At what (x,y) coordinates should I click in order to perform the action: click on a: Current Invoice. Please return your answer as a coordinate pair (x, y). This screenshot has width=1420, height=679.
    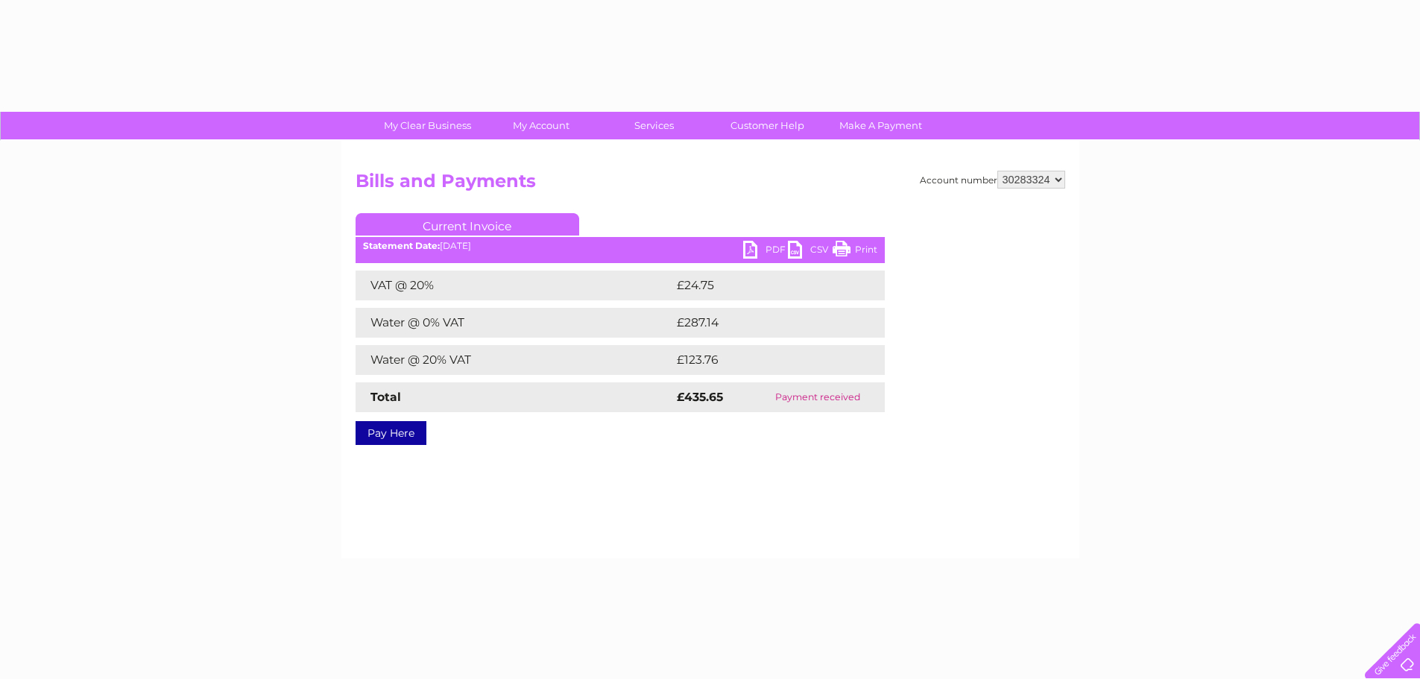
    Looking at the image, I should click on (467, 224).